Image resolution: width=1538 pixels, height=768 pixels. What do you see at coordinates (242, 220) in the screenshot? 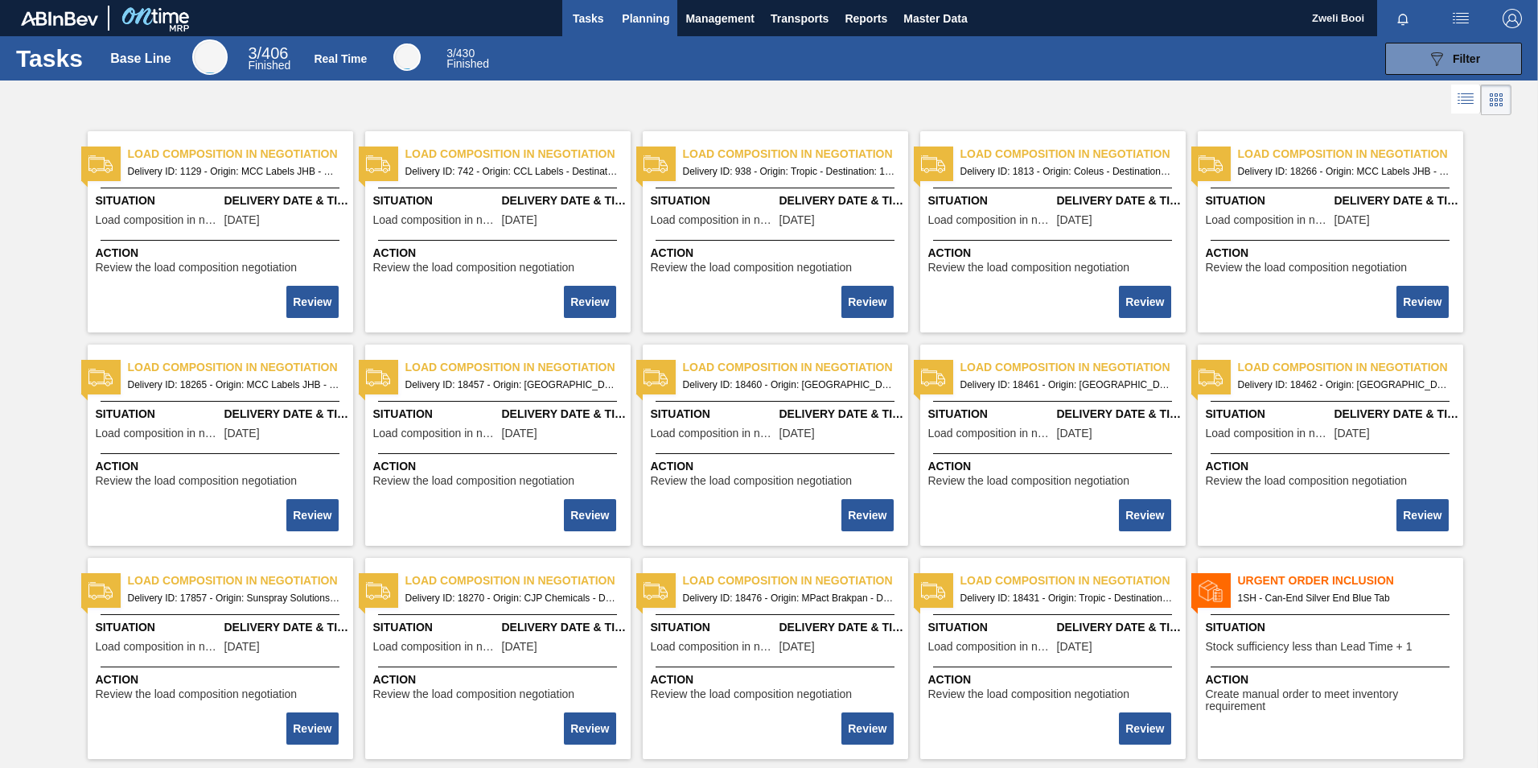
I see `span: 03/31/2023,` at bounding box center [242, 220].